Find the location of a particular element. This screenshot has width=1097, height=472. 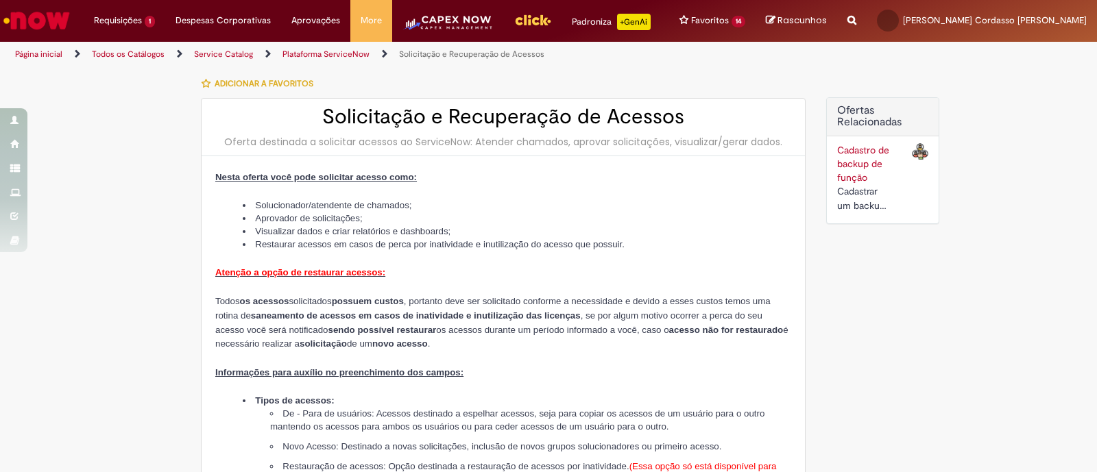

a: Todos os Catálogos is located at coordinates (128, 54).